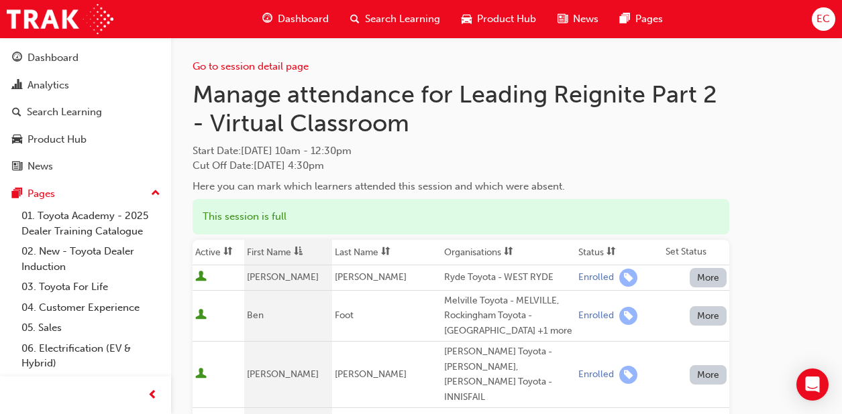 Image resolution: width=842 pixels, height=414 pixels. Describe the element at coordinates (85, 112) in the screenshot. I see `a: Search Learning` at that location.